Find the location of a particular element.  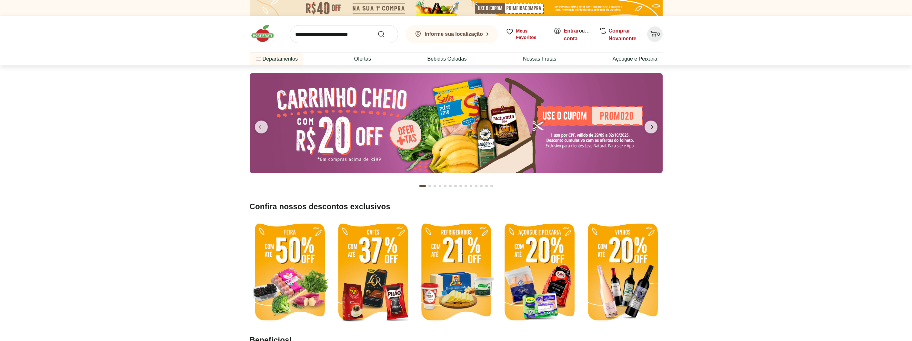

a: Açougue e Peixaria is located at coordinates (635, 59).